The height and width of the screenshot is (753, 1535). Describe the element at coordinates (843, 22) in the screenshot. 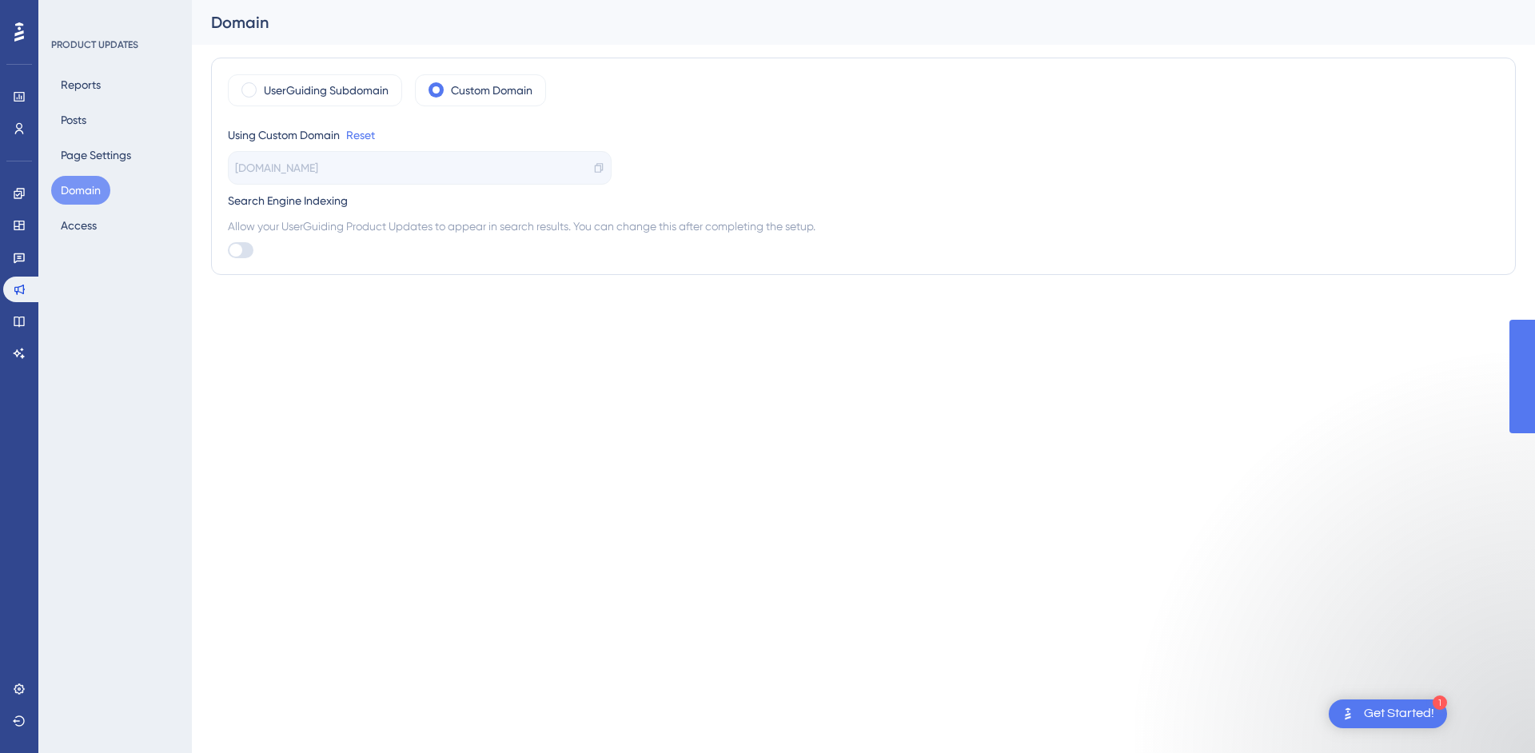

I see `div: Domain` at that location.